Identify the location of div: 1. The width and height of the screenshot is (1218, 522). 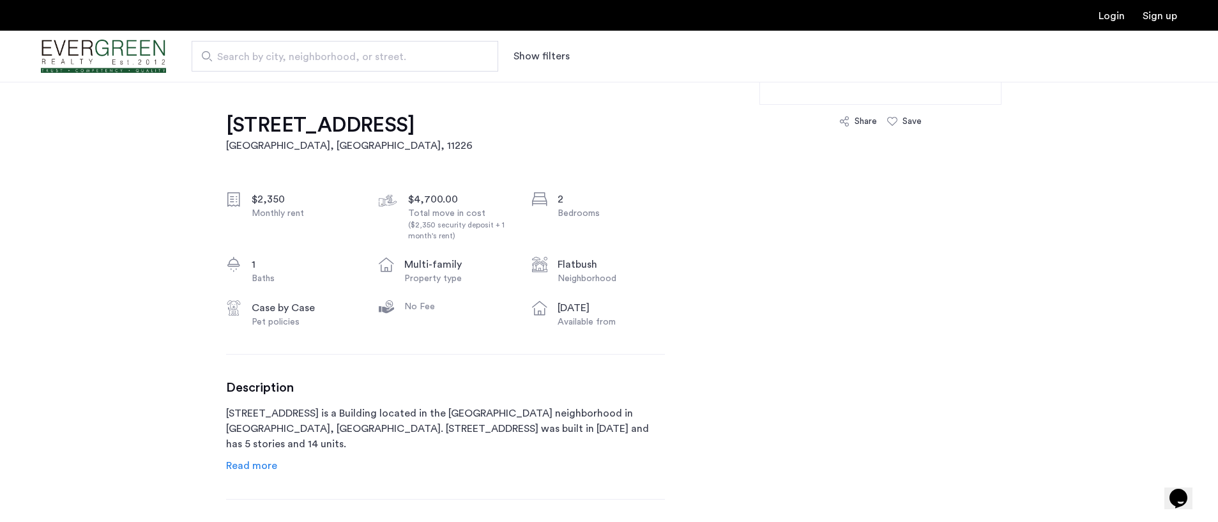
(305, 265).